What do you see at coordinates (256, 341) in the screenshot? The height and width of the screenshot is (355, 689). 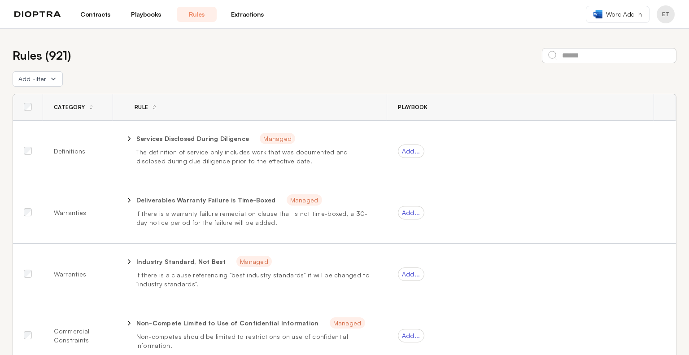 I see `p: Non-competes should be limited to restrictions on use of confidential information.` at bounding box center [256, 341].